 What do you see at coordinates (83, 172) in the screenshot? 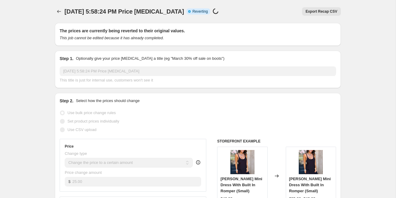
I see `span: Price change amount` at bounding box center [83, 172].